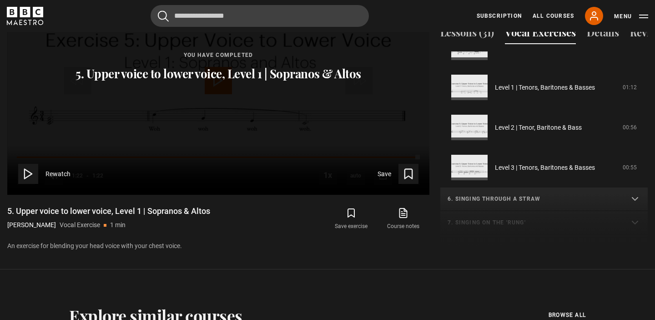  I want to click on a: BBC Maestro, so click(25, 16).